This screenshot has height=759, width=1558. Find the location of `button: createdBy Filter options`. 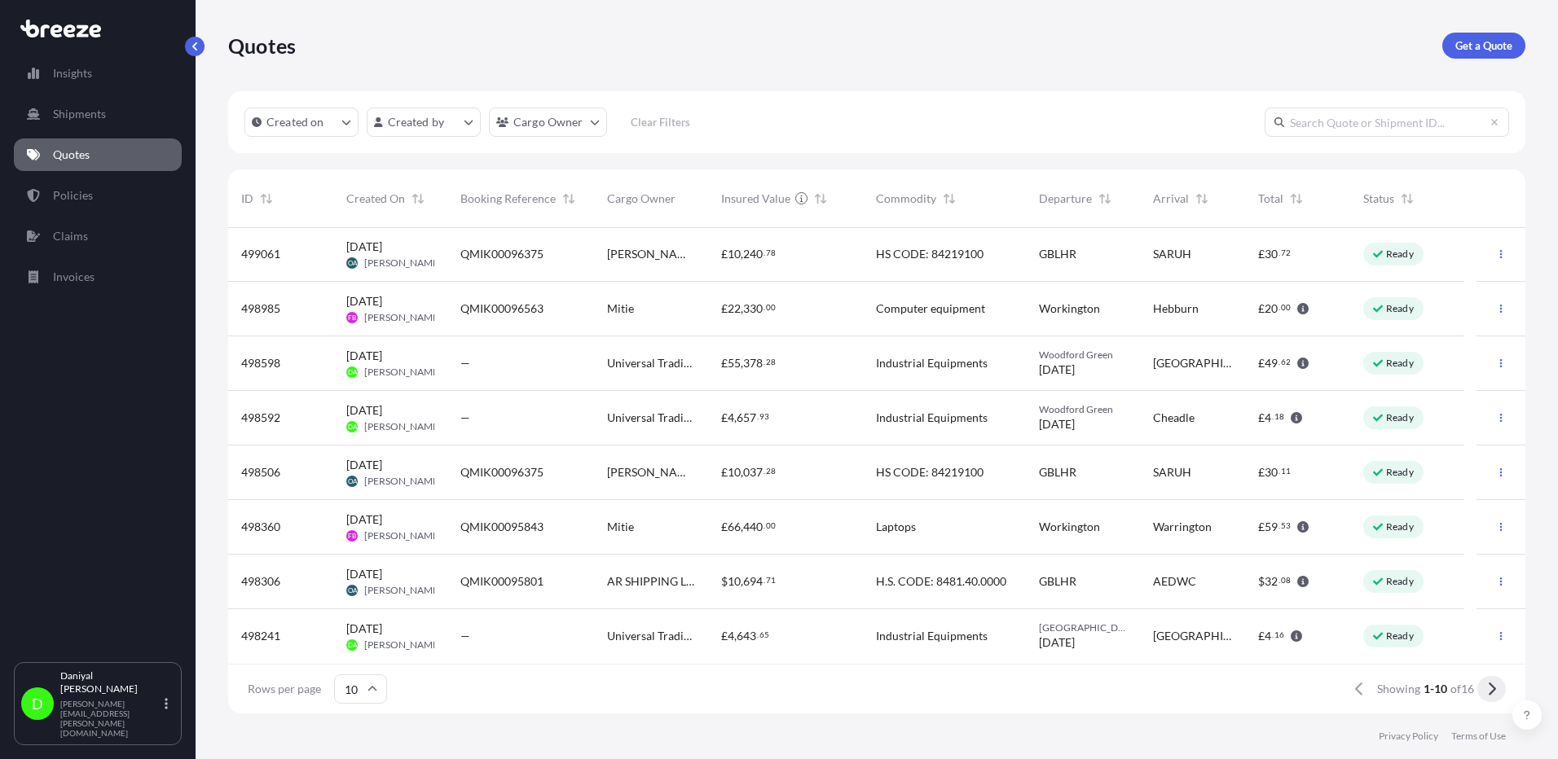

button: createdBy Filter options is located at coordinates (424, 122).